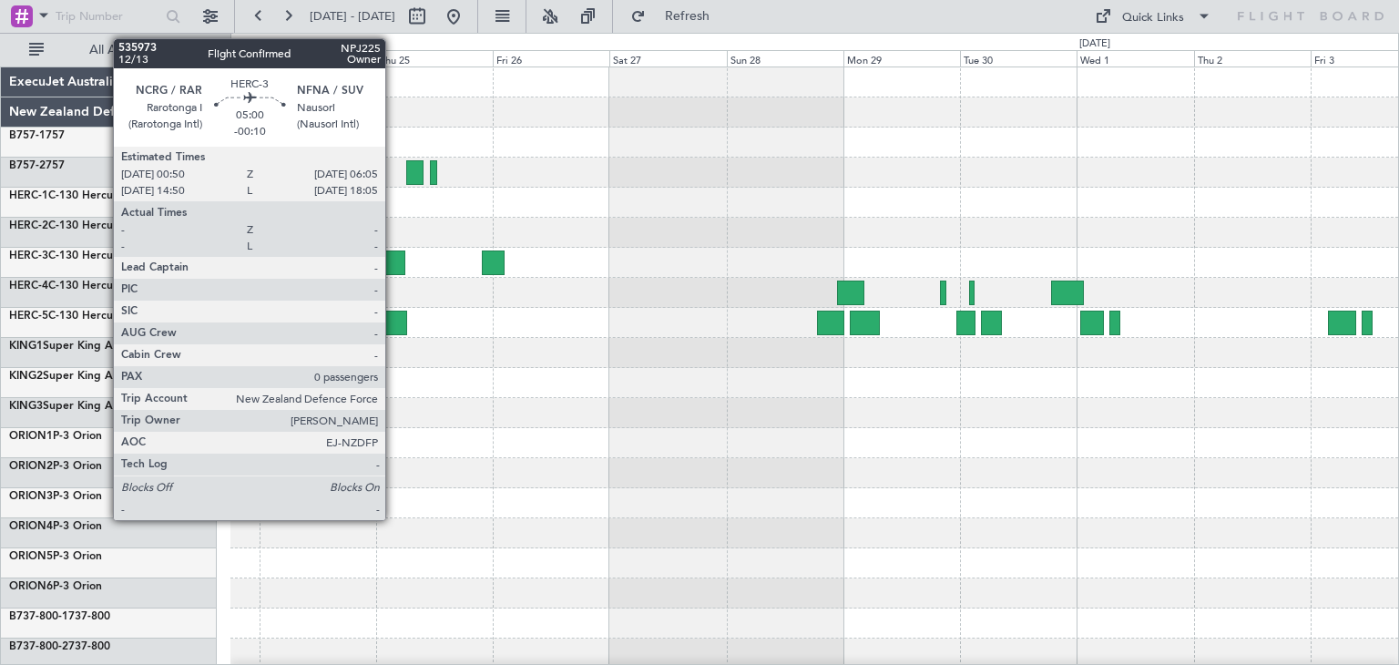 The width and height of the screenshot is (1399, 665). Describe the element at coordinates (434, 58) in the screenshot. I see `div: Thu 25` at that location.